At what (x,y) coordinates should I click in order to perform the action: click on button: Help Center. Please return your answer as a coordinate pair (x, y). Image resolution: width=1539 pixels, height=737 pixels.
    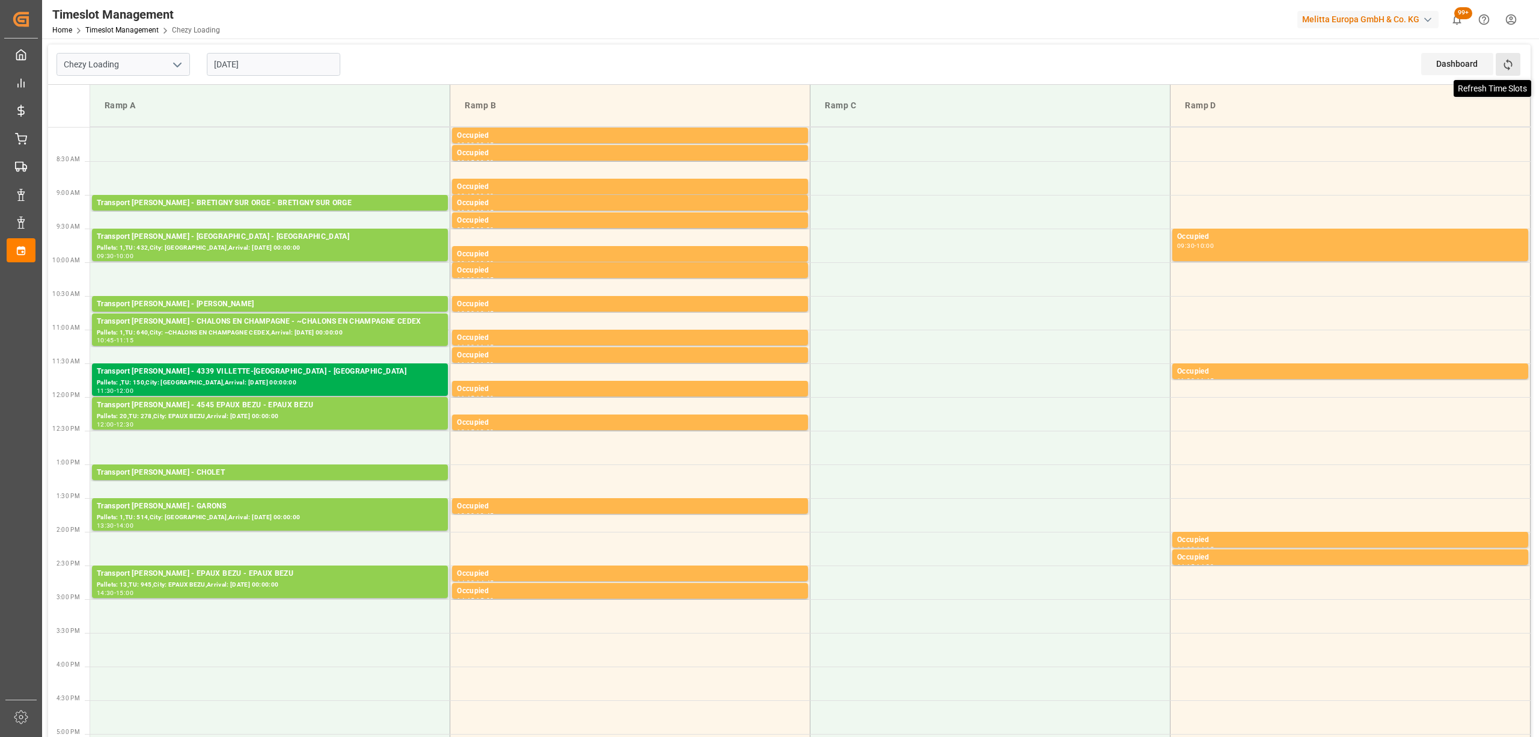
    Looking at the image, I should click on (1484, 19).